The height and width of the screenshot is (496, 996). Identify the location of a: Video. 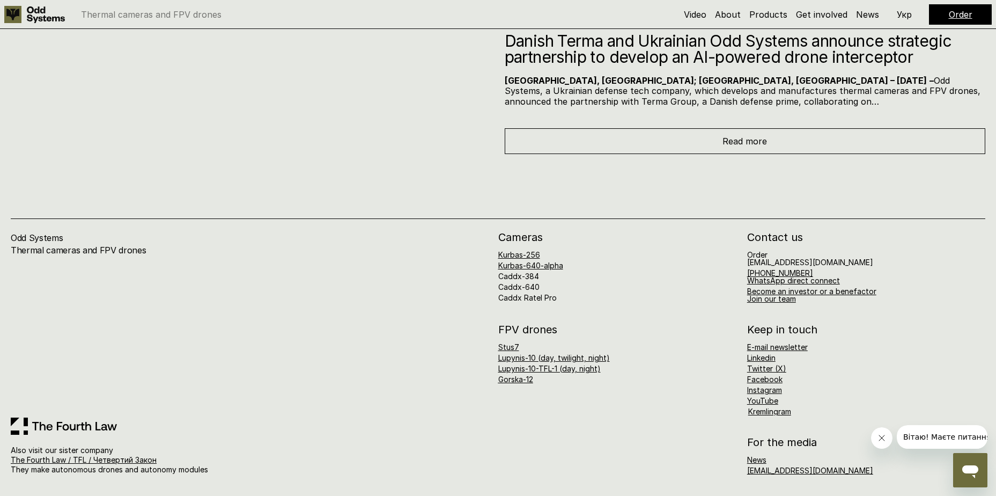
(695, 14).